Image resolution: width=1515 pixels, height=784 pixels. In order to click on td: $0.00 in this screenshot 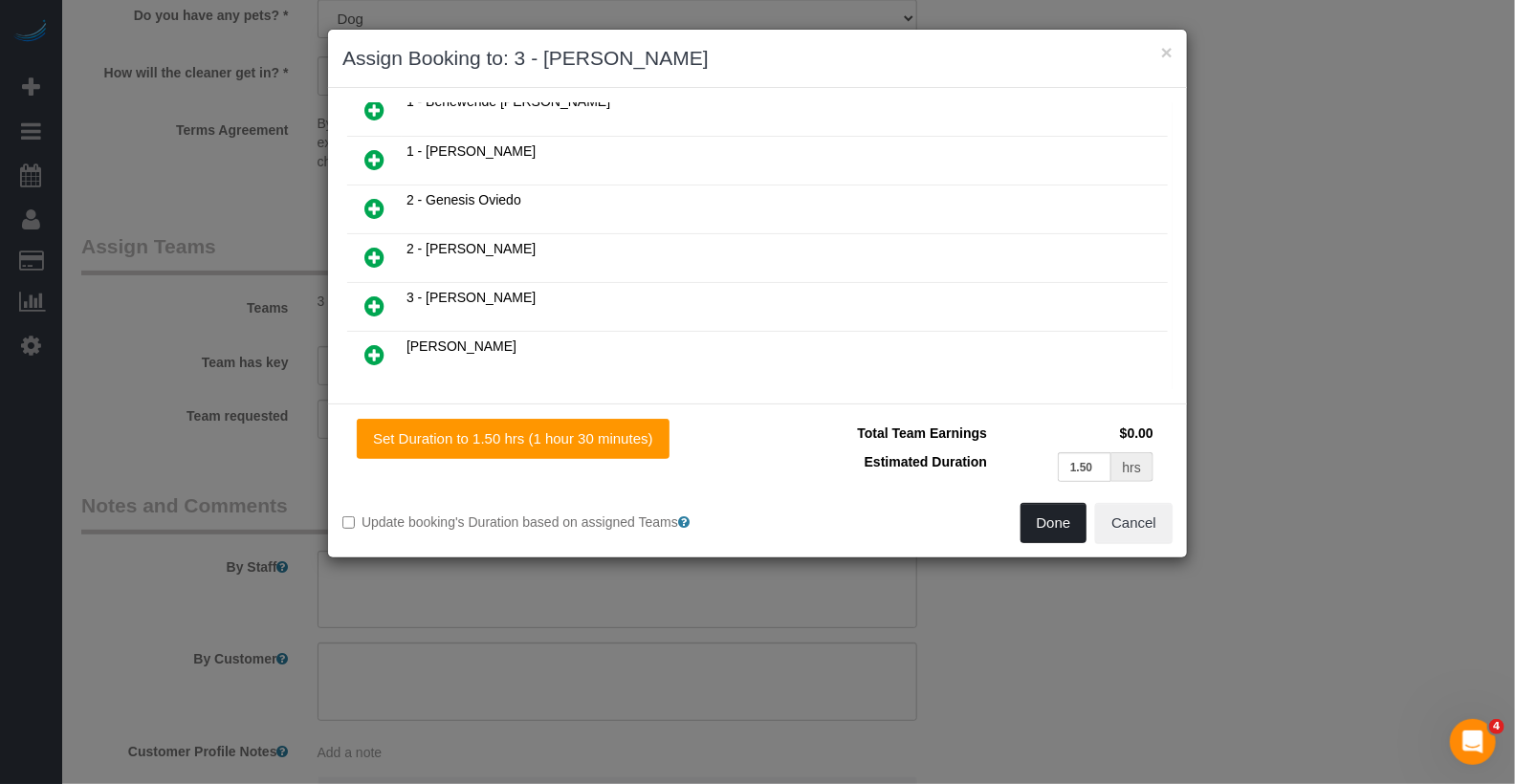, I will do `click(1075, 433)`.